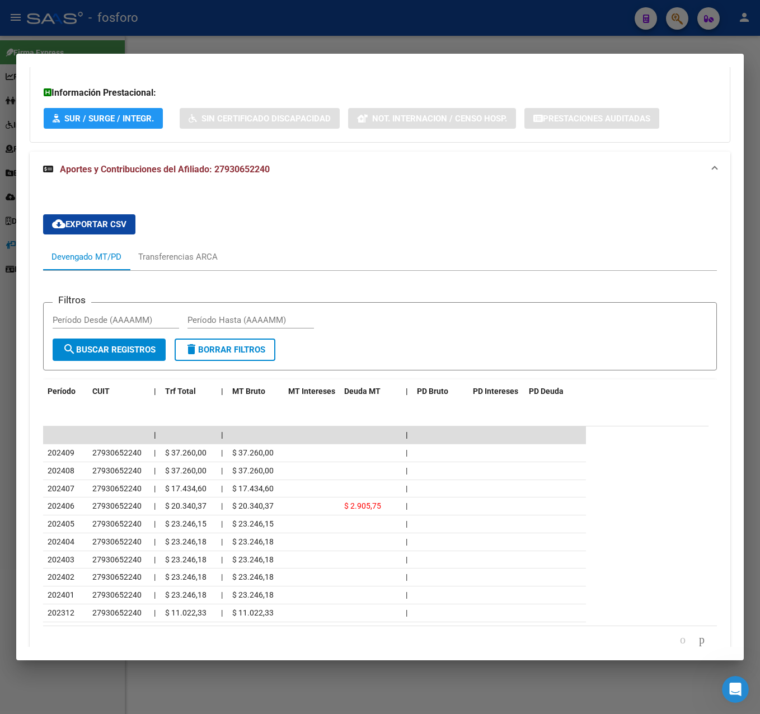  I want to click on span: 202401, so click(61, 595).